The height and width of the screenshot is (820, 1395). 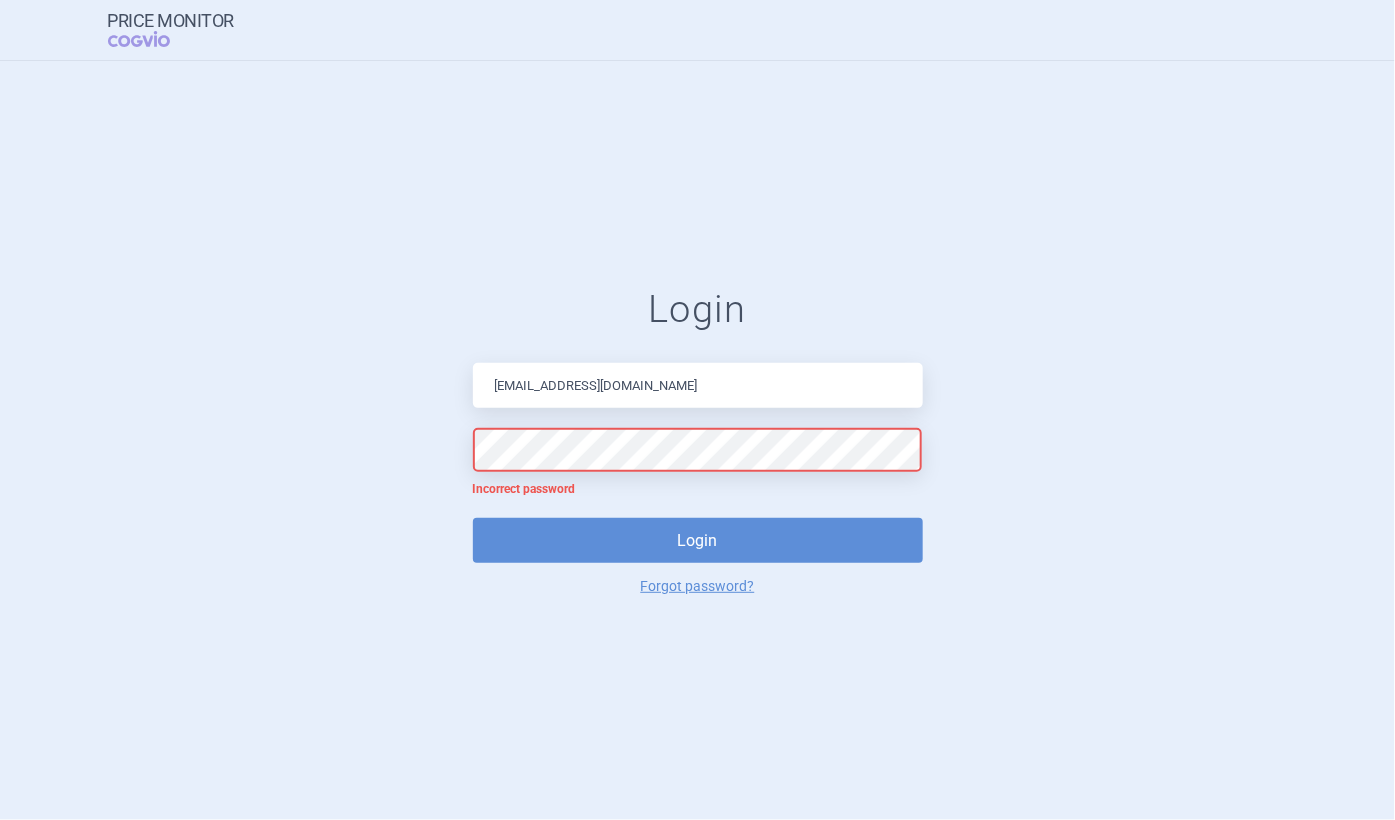 I want to click on p: Incorrect password, so click(x=698, y=490).